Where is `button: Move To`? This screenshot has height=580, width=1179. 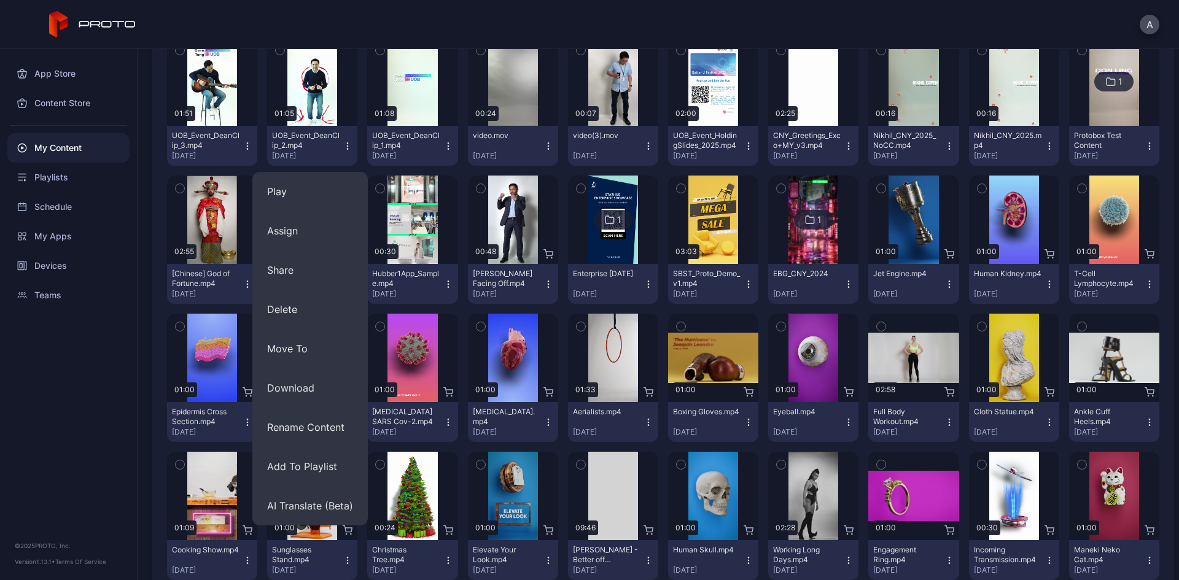
button: Move To is located at coordinates (310, 349).